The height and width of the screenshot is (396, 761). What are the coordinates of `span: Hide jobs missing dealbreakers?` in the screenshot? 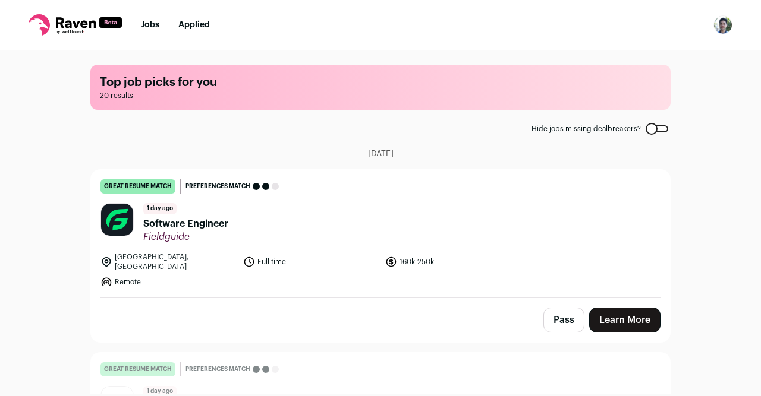 It's located at (586, 129).